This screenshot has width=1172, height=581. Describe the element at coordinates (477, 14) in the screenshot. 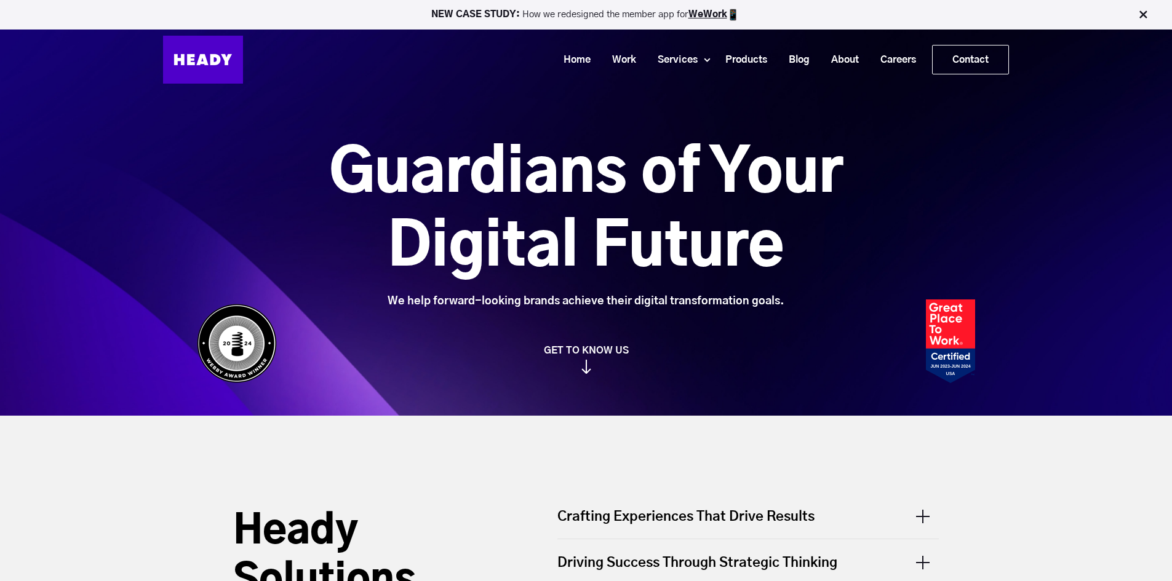

I see `strong: NEW CASE STUDY:` at that location.